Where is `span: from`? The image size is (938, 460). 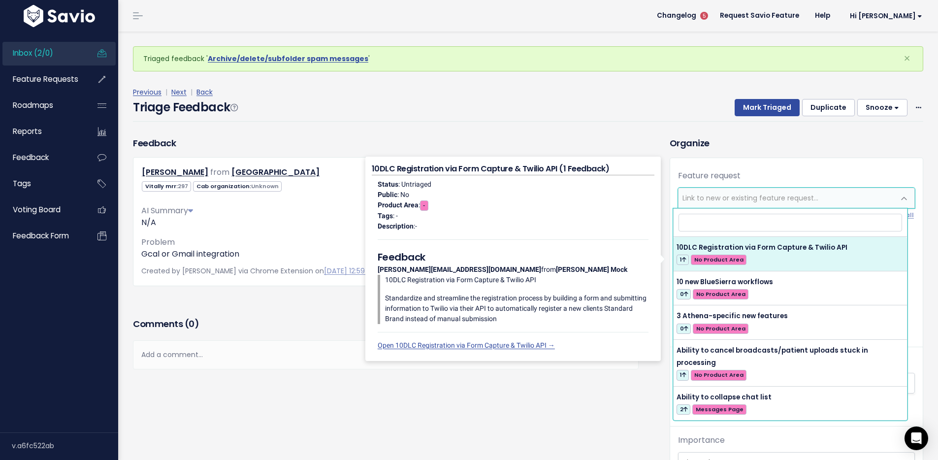 span: from is located at coordinates (220, 172).